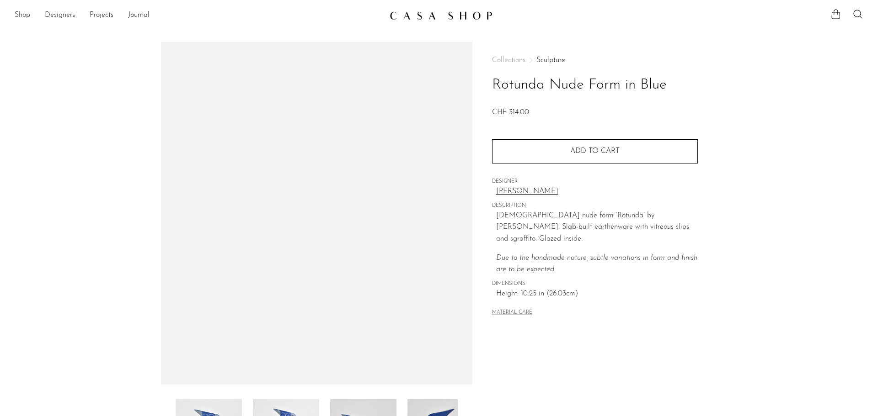 The image size is (878, 416). I want to click on ul: NEW HEADER MENU, so click(198, 16).